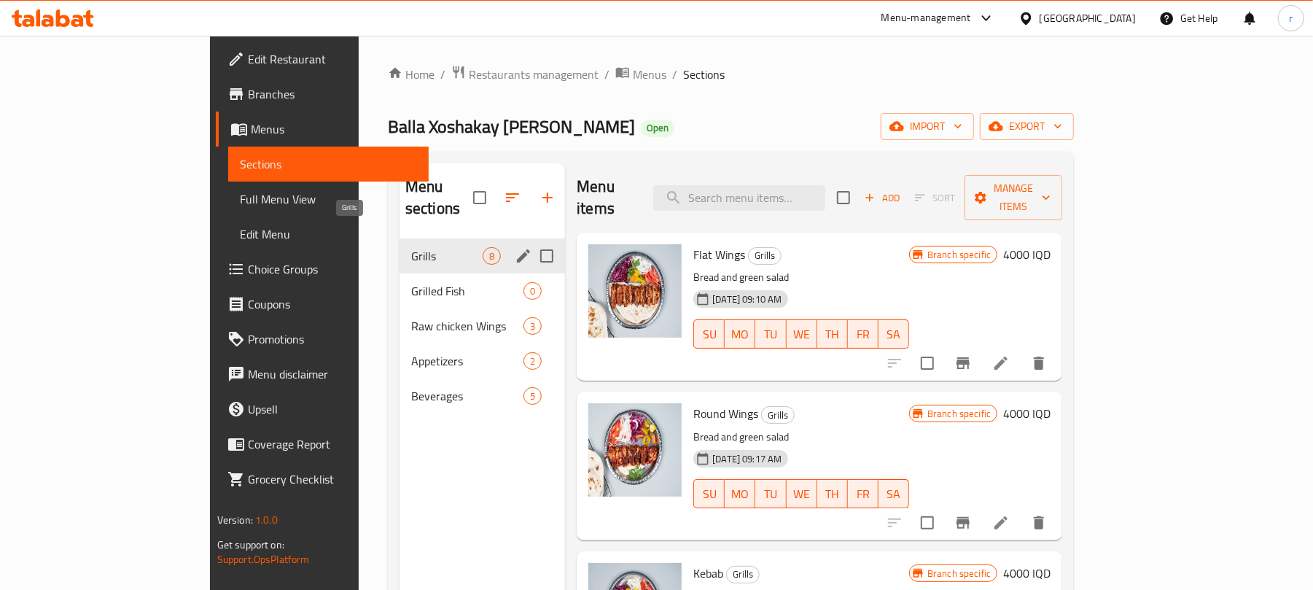 This screenshot has height=590, width=1313. What do you see at coordinates (524, 256) in the screenshot?
I see `button: edit` at bounding box center [524, 256].